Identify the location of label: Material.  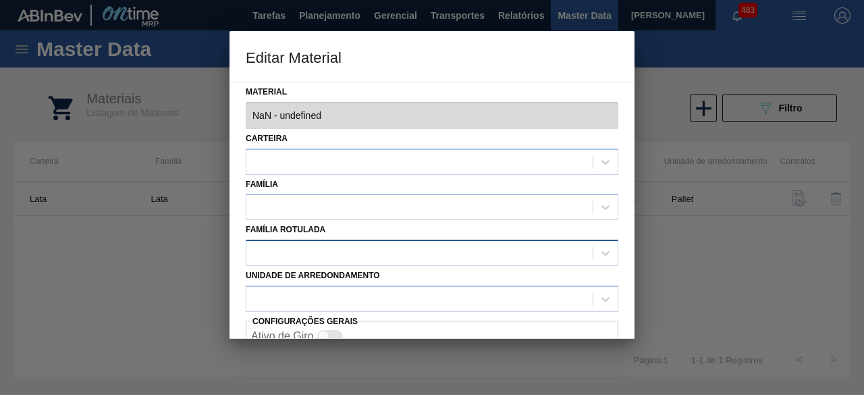
(432, 92).